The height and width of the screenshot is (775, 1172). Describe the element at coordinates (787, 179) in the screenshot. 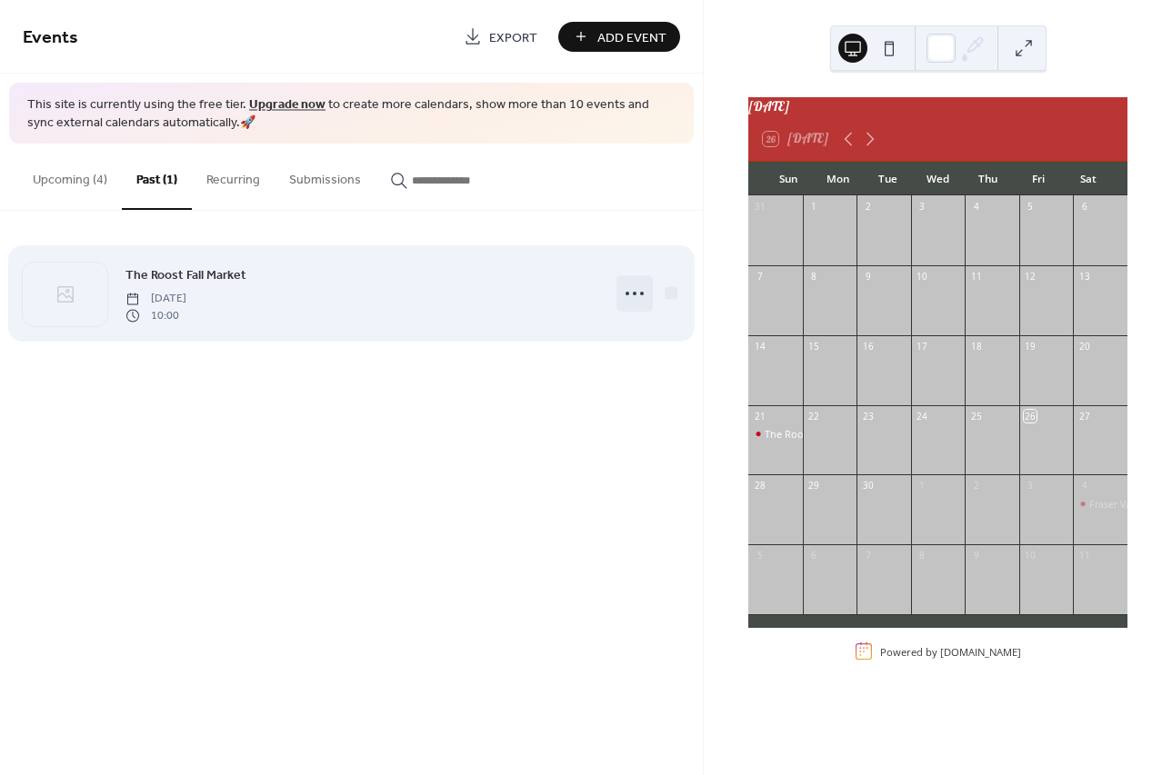

I see `div: Sun` at that location.